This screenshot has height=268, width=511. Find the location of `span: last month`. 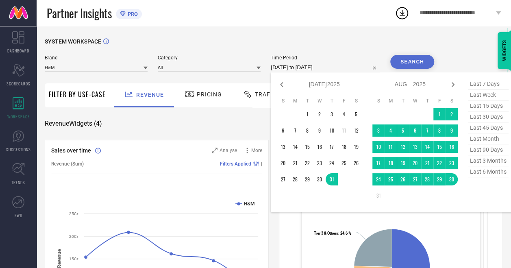

span: last month is located at coordinates (488, 139).